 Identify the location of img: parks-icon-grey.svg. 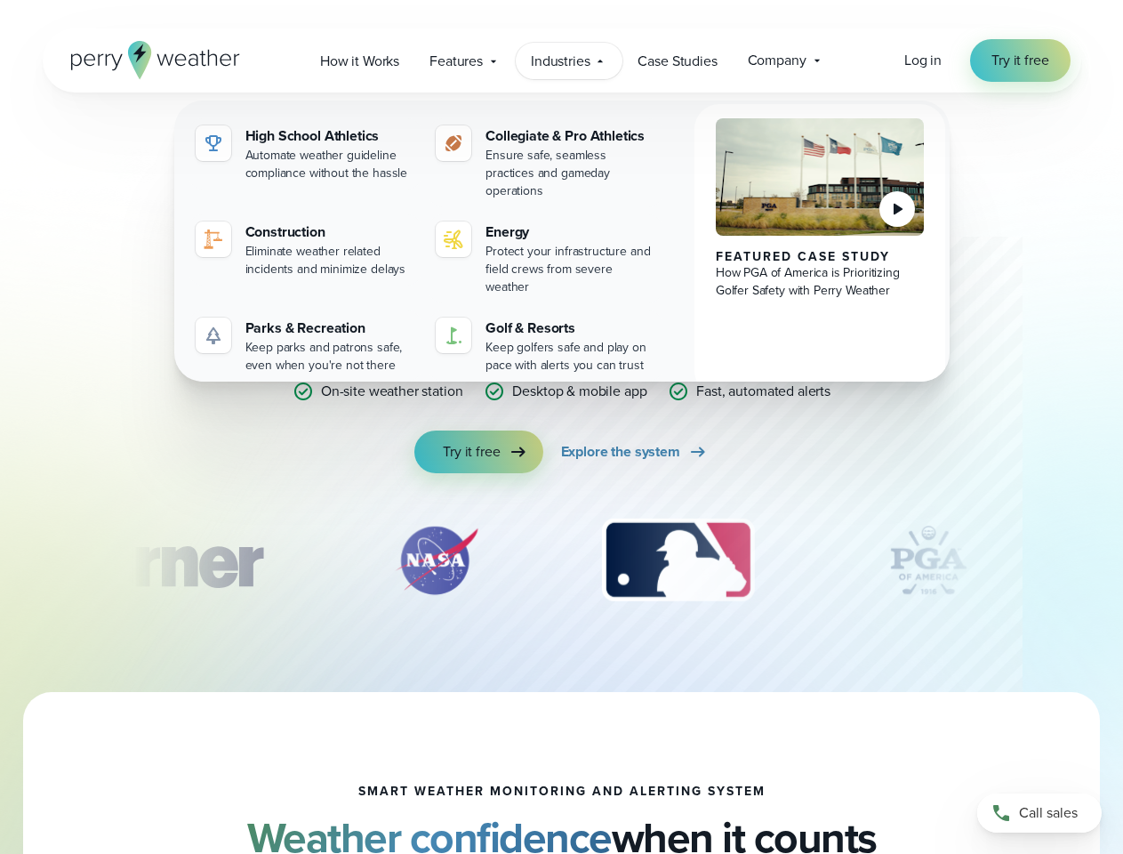
(213, 335).